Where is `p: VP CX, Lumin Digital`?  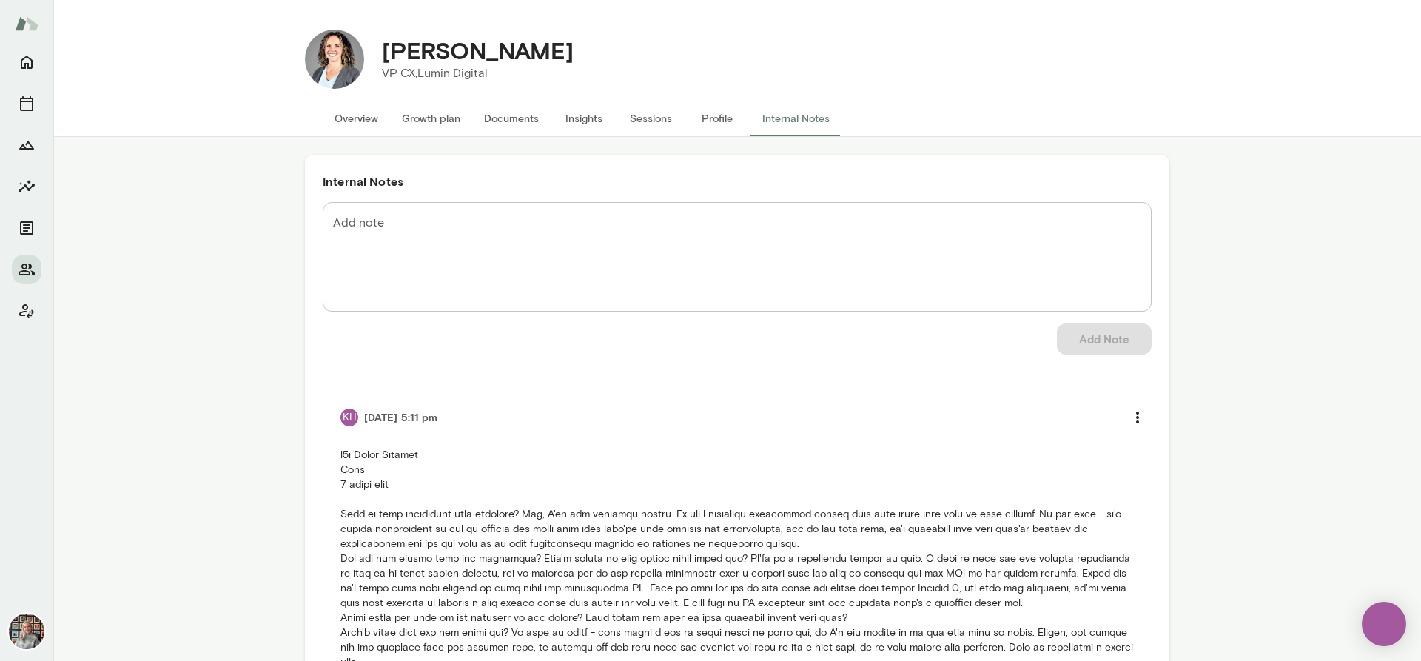
p: VP CX, Lumin Digital is located at coordinates (477, 73).